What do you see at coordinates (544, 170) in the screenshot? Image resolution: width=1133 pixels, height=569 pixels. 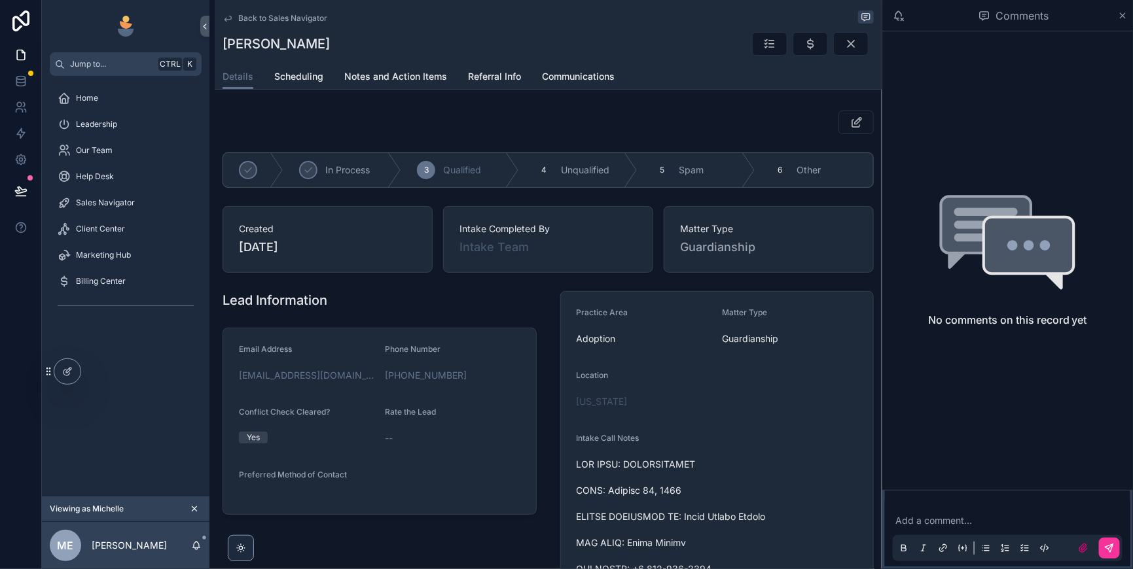 I see `span: 4` at bounding box center [544, 170].